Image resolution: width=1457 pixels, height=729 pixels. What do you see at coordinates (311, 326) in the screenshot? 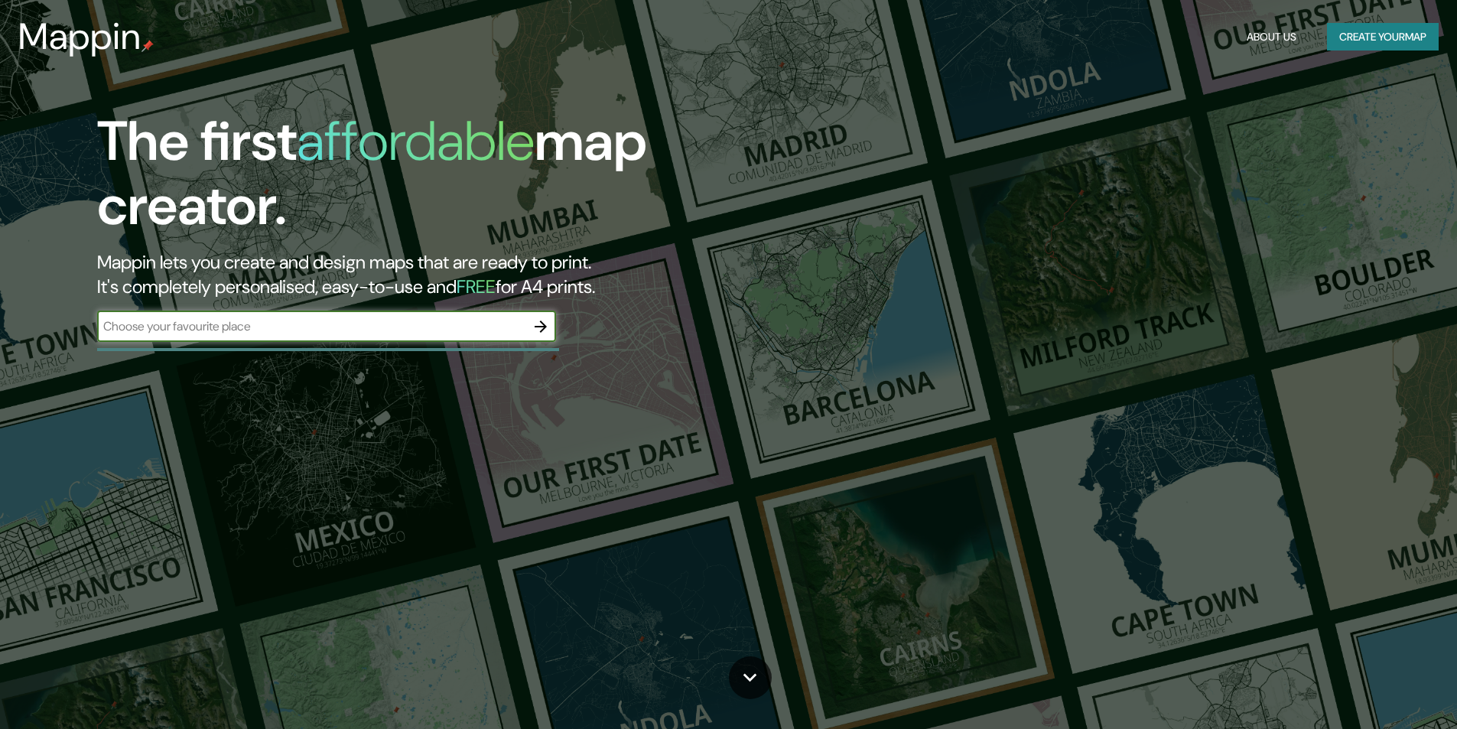
I see `input: Choose your favourite place` at bounding box center [311, 326].